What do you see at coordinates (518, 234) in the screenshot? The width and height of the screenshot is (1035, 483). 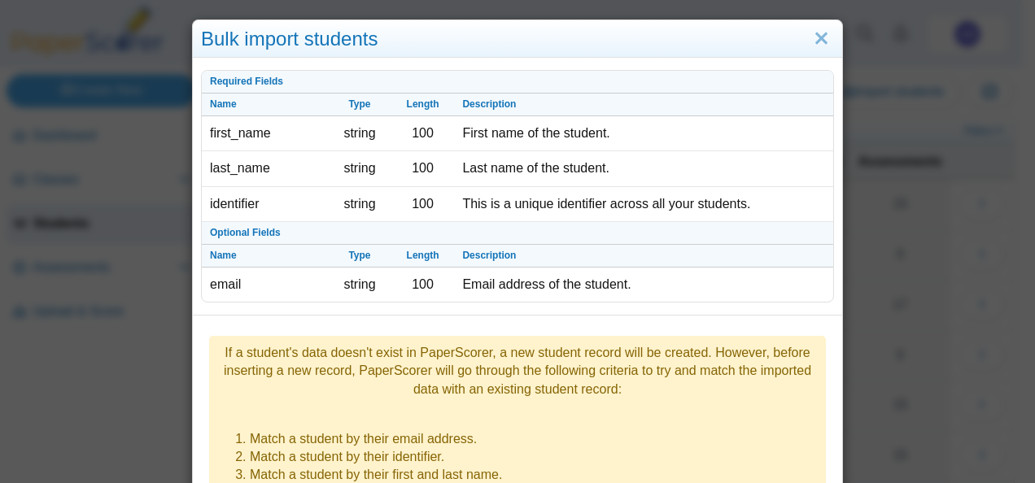 I see `th: Optional Fields` at bounding box center [518, 234].